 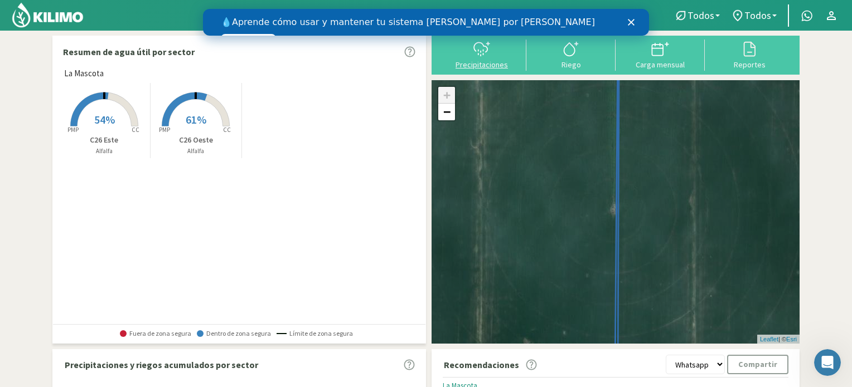 What do you see at coordinates (314, 334) in the screenshot?
I see `span: Límite de zona segura` at bounding box center [314, 334].